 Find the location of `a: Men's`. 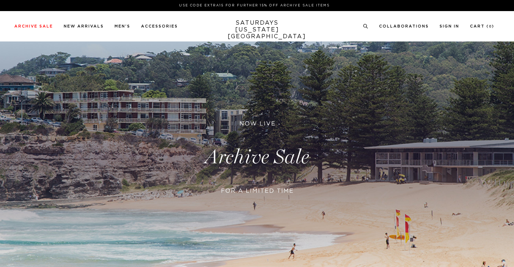

a: Men's is located at coordinates (122, 26).